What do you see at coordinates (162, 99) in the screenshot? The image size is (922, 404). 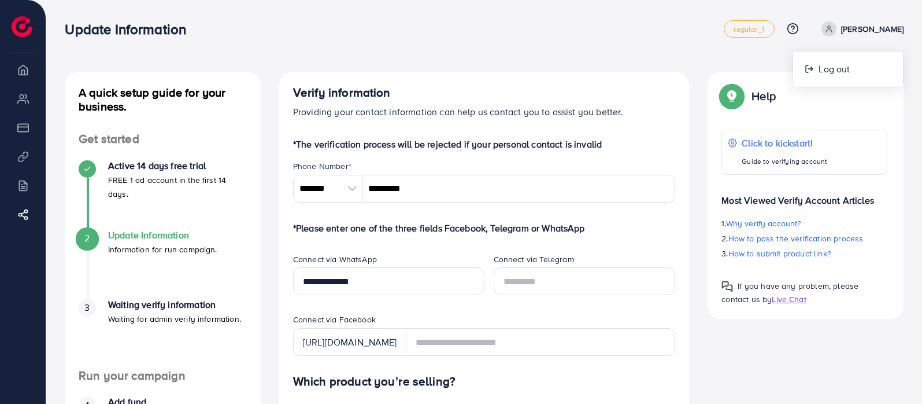 I see `h4: A quick setup guide for your business.` at bounding box center [162, 99].